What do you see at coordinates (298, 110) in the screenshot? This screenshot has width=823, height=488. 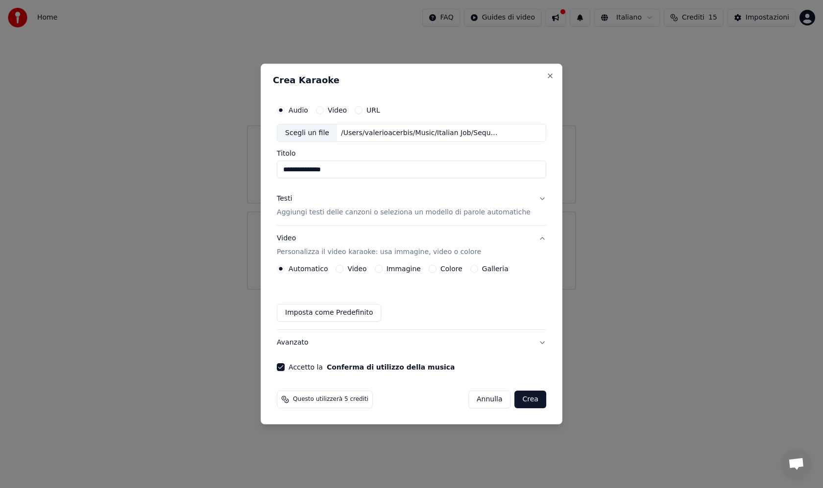 I see `label: Audio` at bounding box center [298, 110].